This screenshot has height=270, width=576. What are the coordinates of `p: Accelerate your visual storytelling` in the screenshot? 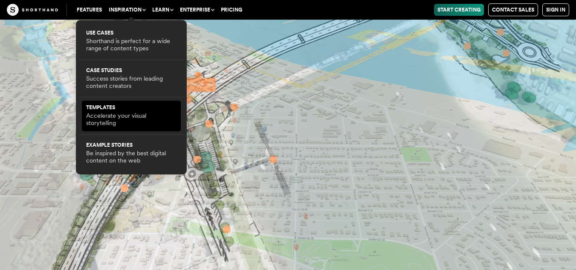 It's located at (131, 119).